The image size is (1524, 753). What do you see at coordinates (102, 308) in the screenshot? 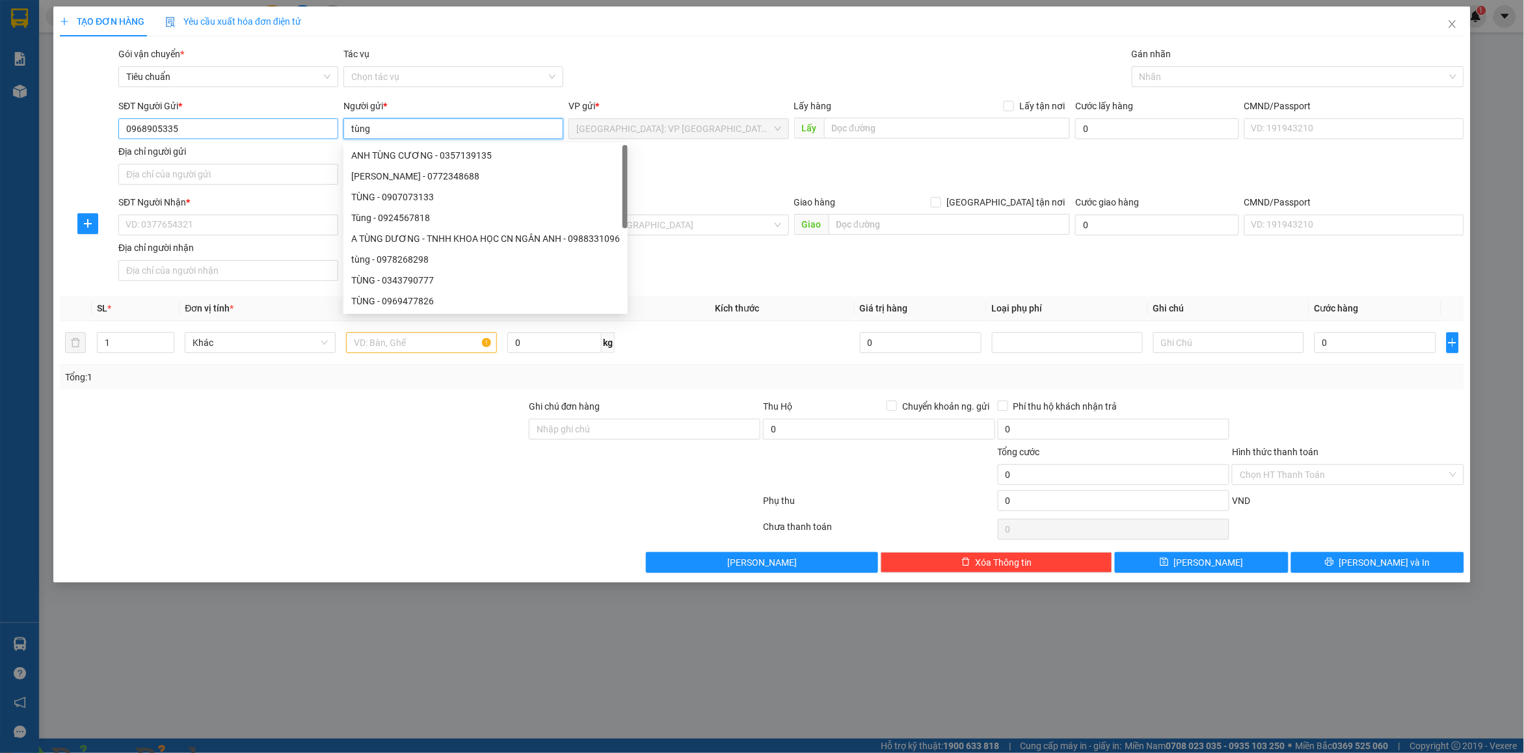
I see `span: SL` at bounding box center [102, 308].